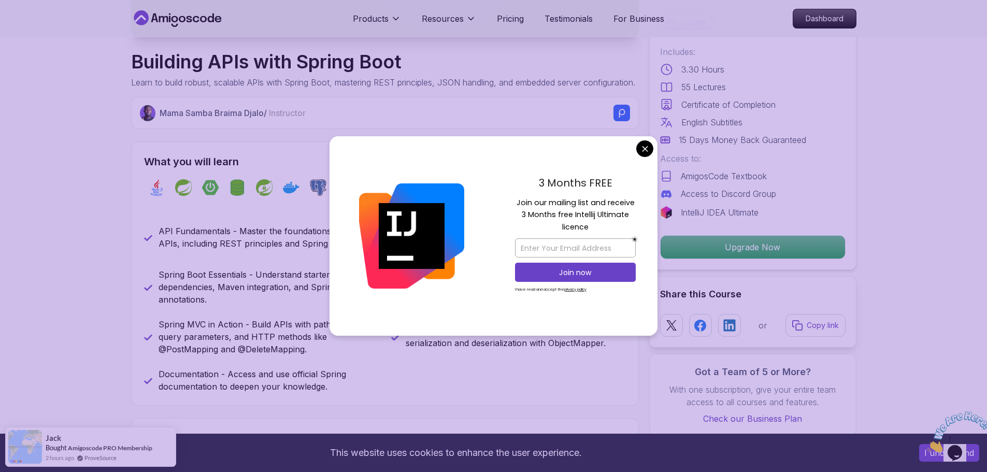 The image size is (987, 472). What do you see at coordinates (742, 140) in the screenshot?
I see `p: 15 Days Money Back Guaranteed` at bounding box center [742, 140].